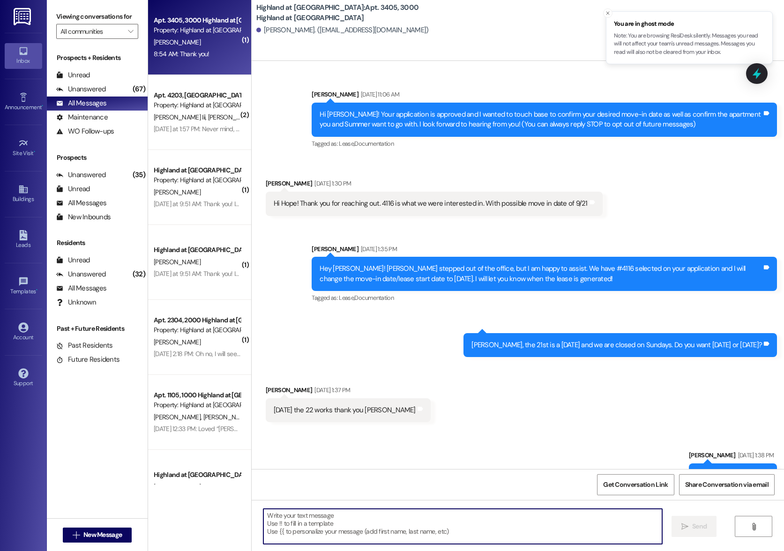 Image resolution: width=784 pixels, height=551 pixels. I want to click on span: Get Conversation Link, so click(635, 484).